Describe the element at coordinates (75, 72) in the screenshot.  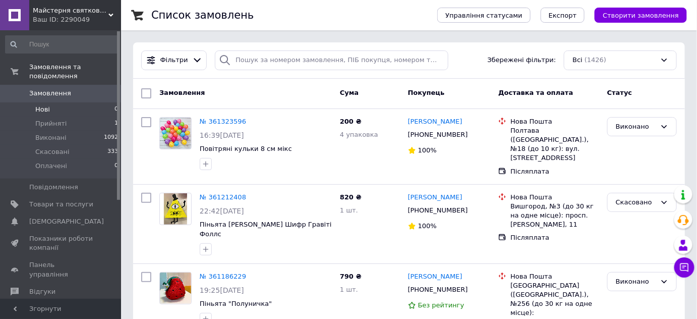
I see `span: Замовлення та повідомлення` at that location.